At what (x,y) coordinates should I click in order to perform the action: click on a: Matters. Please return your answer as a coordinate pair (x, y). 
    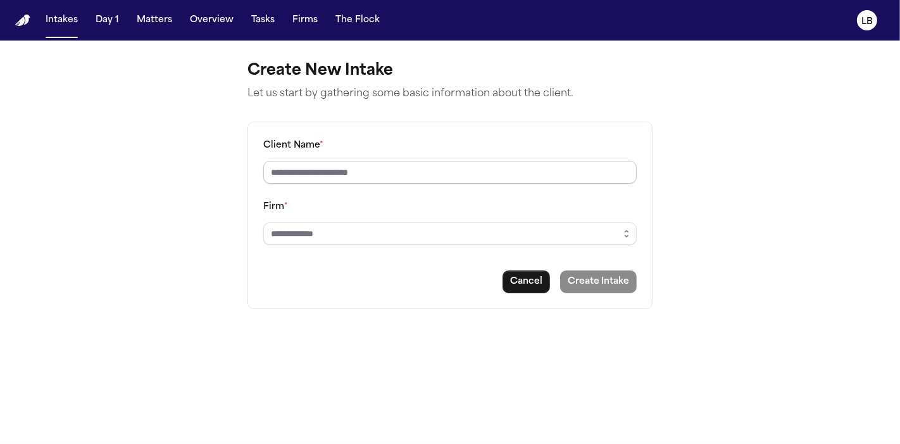
    Looking at the image, I should click on (154, 20).